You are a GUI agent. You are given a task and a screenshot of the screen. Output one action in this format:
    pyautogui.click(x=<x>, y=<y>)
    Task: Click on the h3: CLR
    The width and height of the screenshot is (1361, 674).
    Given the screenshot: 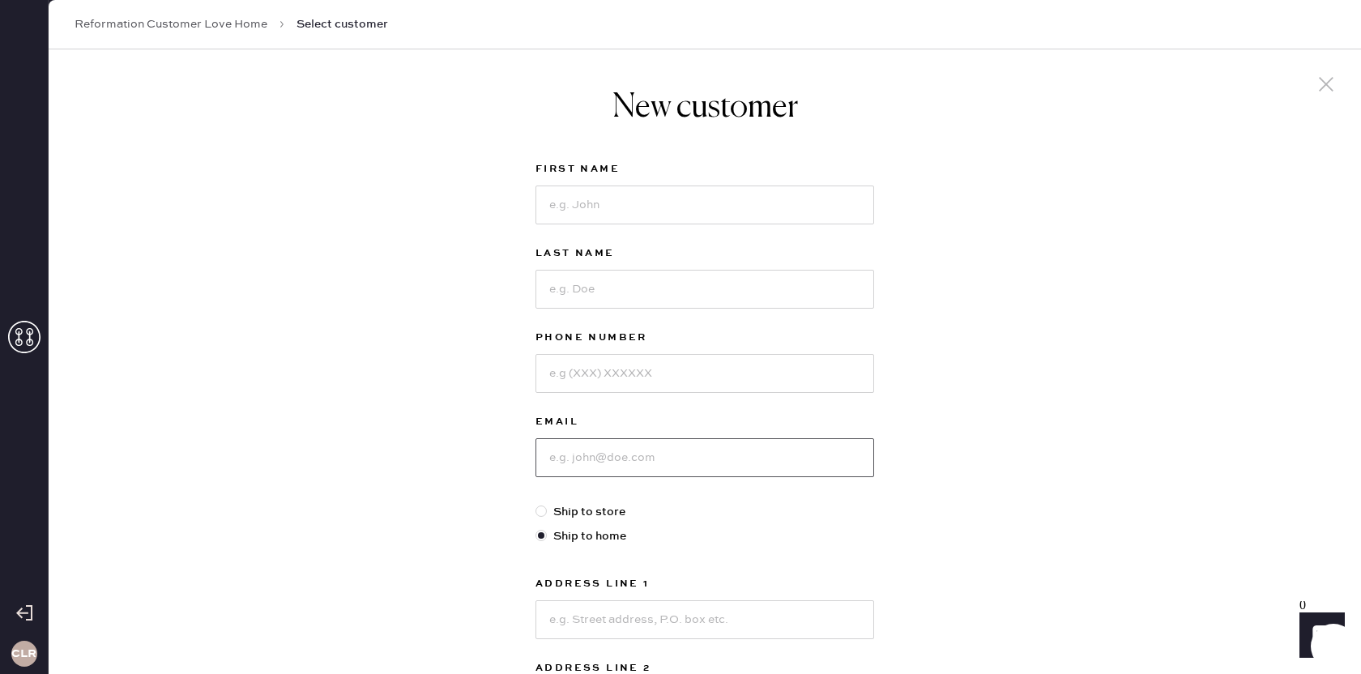 What is the action you would take?
    pyautogui.click(x=23, y=654)
    